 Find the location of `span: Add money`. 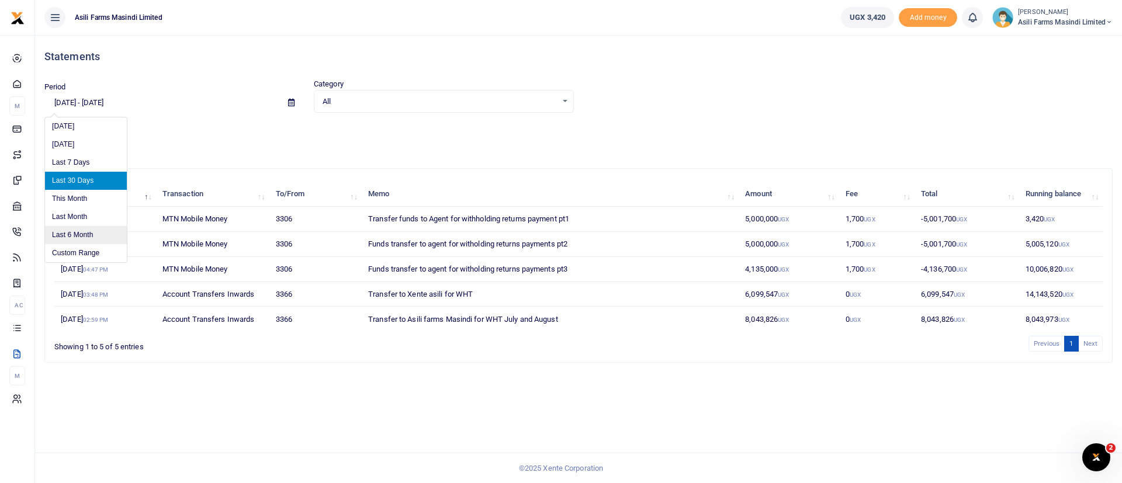

span: Add money is located at coordinates (928, 18).